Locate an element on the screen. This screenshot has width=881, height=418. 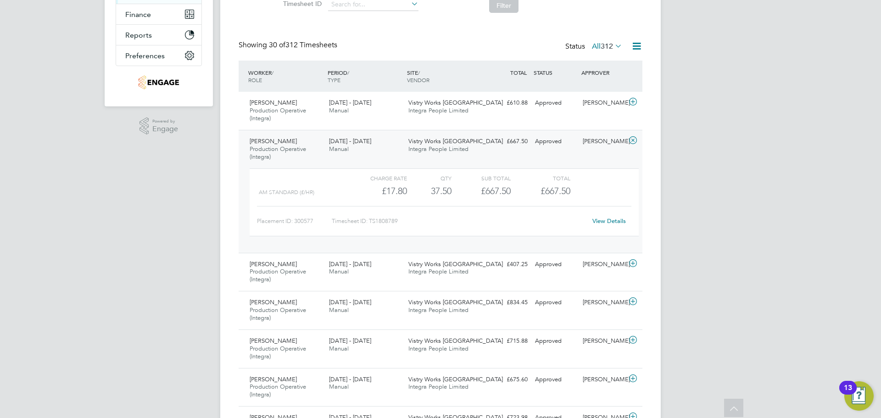
div: WORKER is located at coordinates (285, 76).